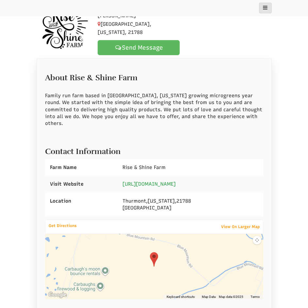 This screenshot has width=308, height=308. Describe the element at coordinates (183, 201) in the screenshot. I see `span: 21788` at that location.